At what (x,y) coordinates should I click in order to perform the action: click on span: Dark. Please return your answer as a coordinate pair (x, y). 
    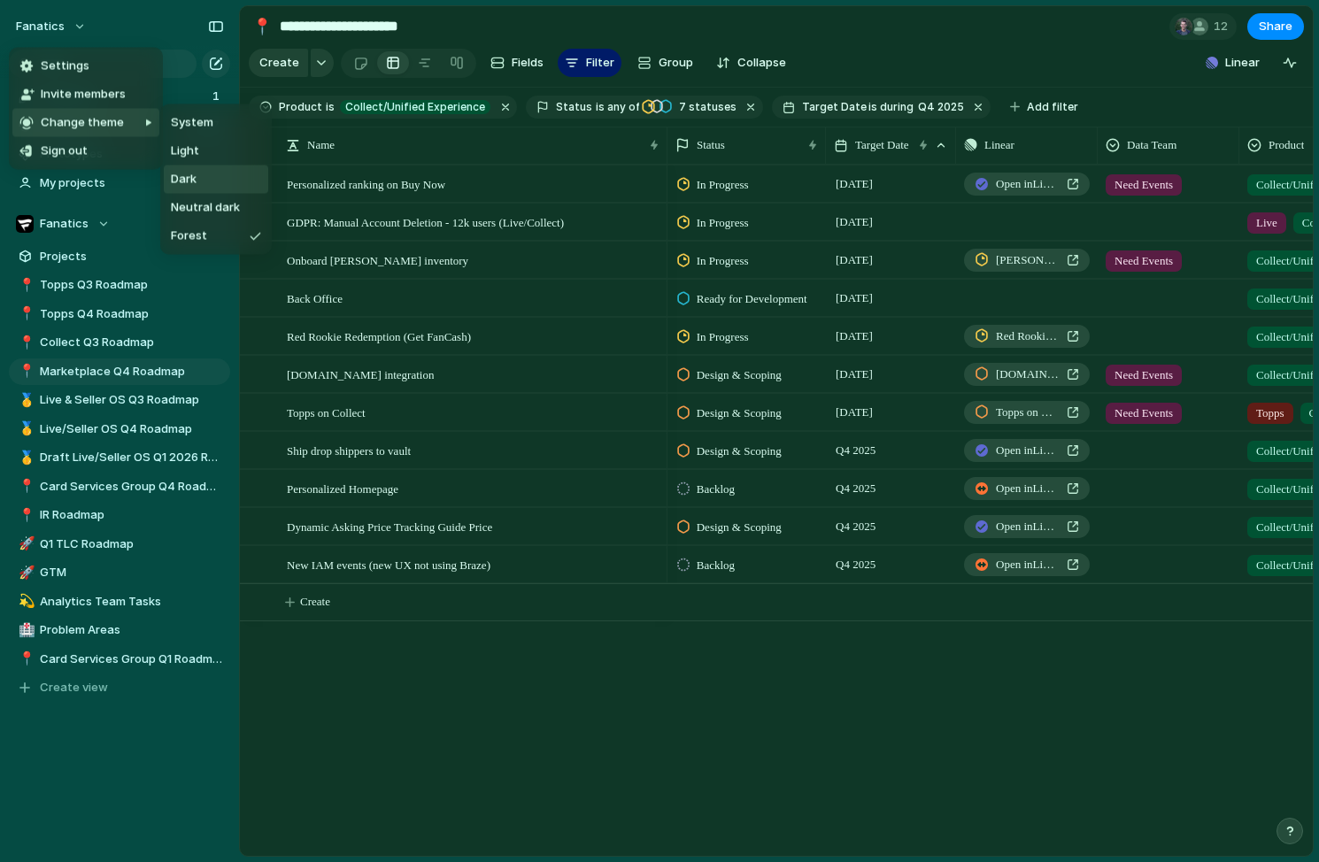
    Looking at the image, I should click on (183, 180).